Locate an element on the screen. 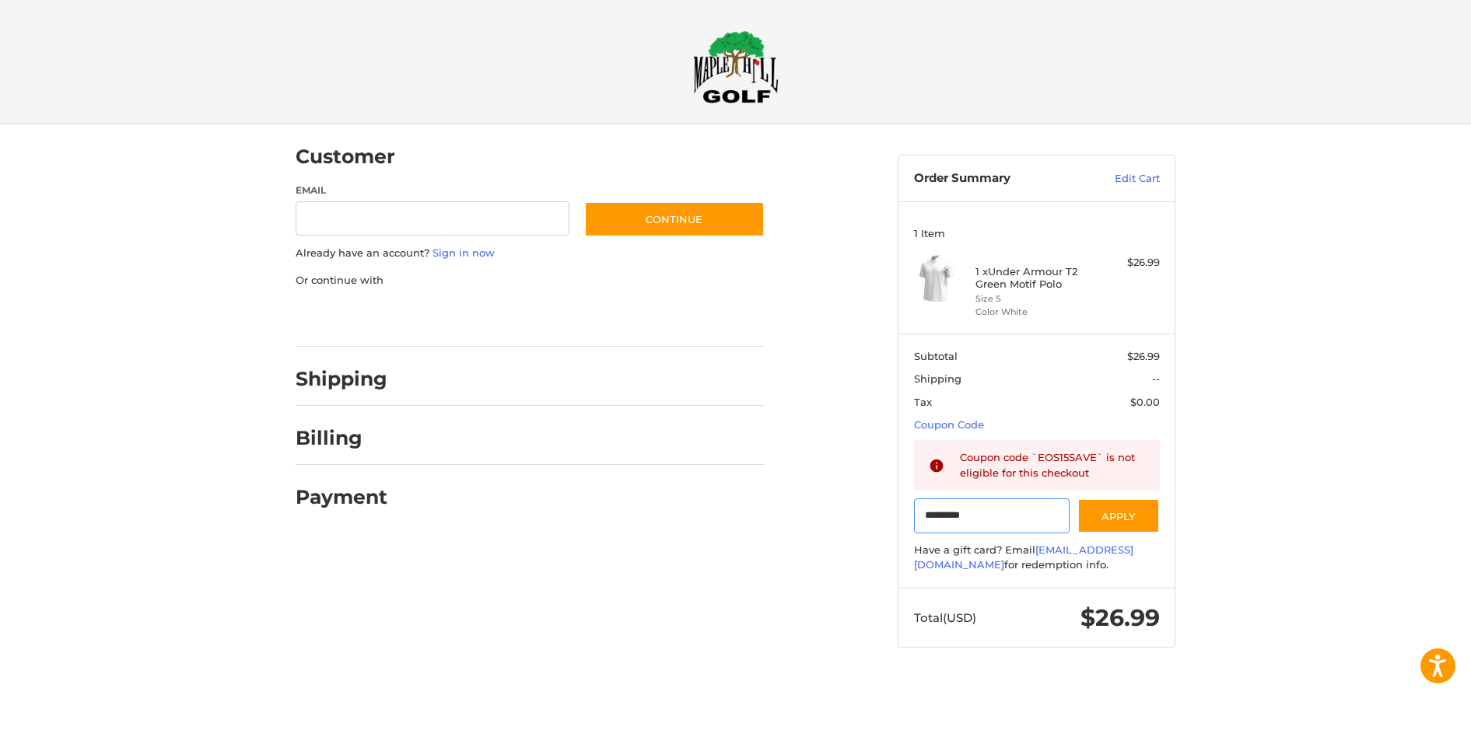 This screenshot has width=1471, height=730. button: Apply is located at coordinates (1118, 516).